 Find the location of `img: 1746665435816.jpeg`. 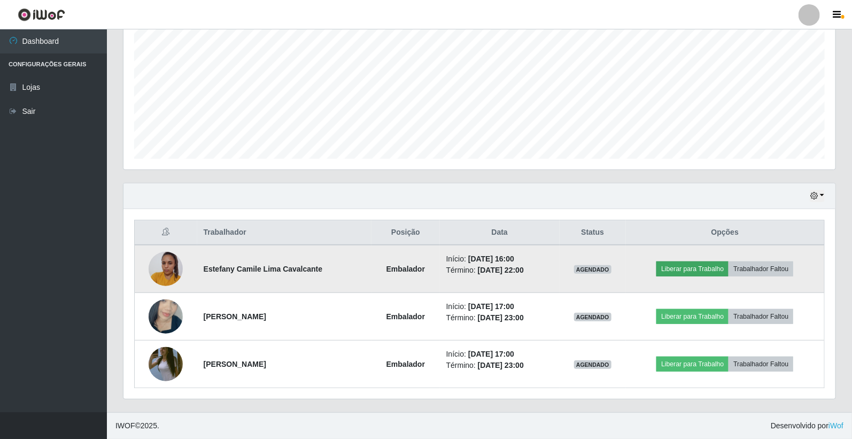

img: 1746665435816.jpeg is located at coordinates (166, 268).